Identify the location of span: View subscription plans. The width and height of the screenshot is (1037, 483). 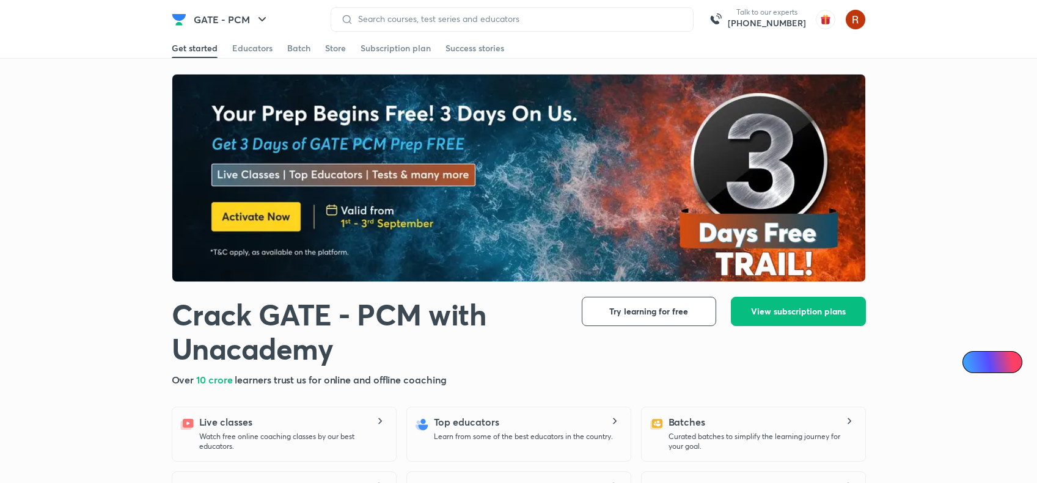
(798, 312).